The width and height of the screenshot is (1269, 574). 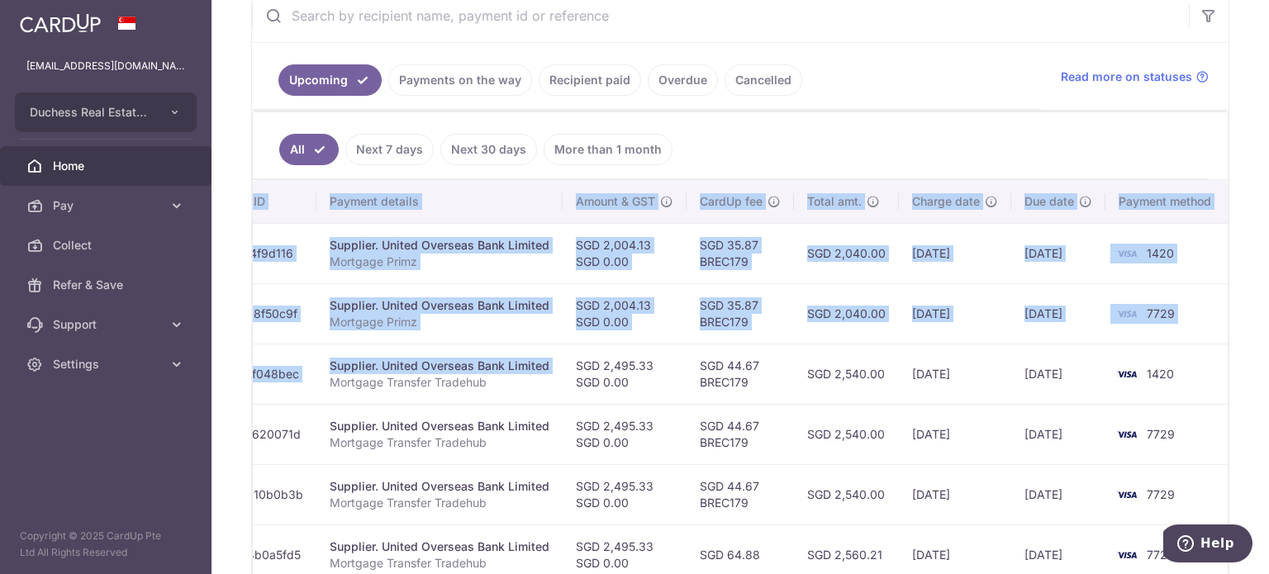 What do you see at coordinates (946, 202) in the screenshot?
I see `span: Charge date` at bounding box center [946, 202].